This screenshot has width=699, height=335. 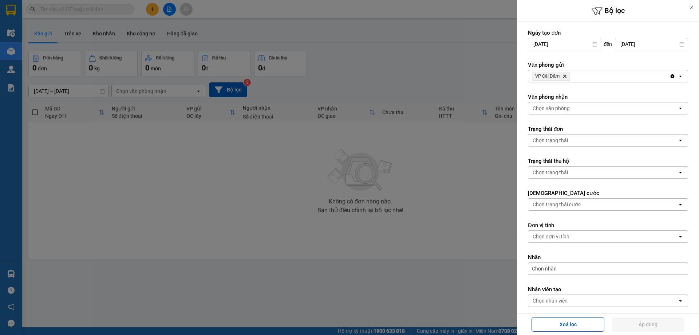 What do you see at coordinates (608, 161) in the screenshot?
I see `label: Trạng thái thu hộ` at bounding box center [608, 161].